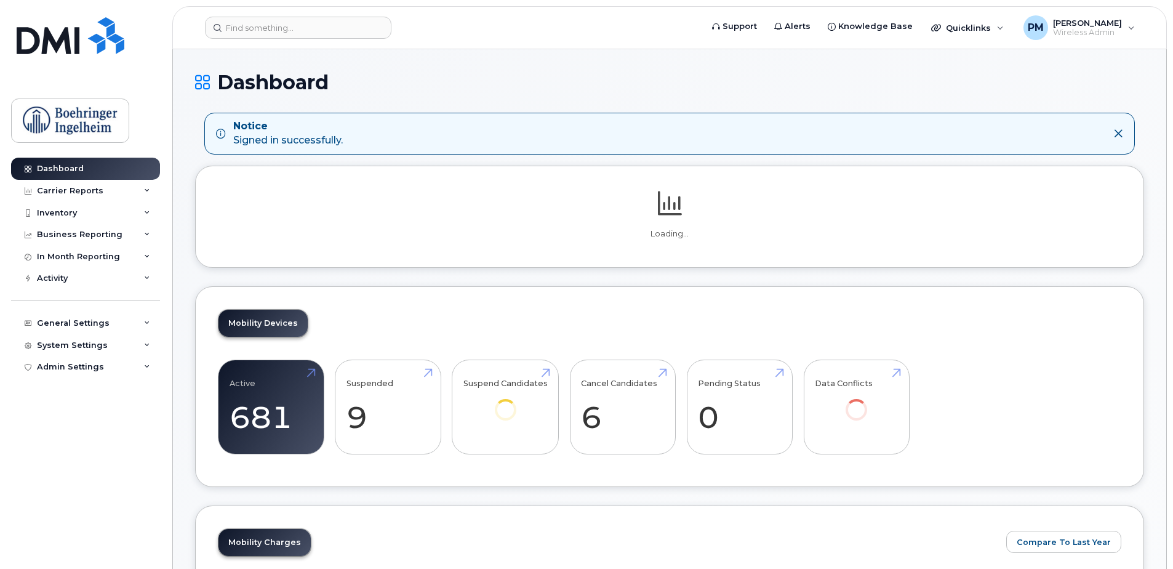  Describe the element at coordinates (265, 542) in the screenshot. I see `a: Mobility Charges` at that location.